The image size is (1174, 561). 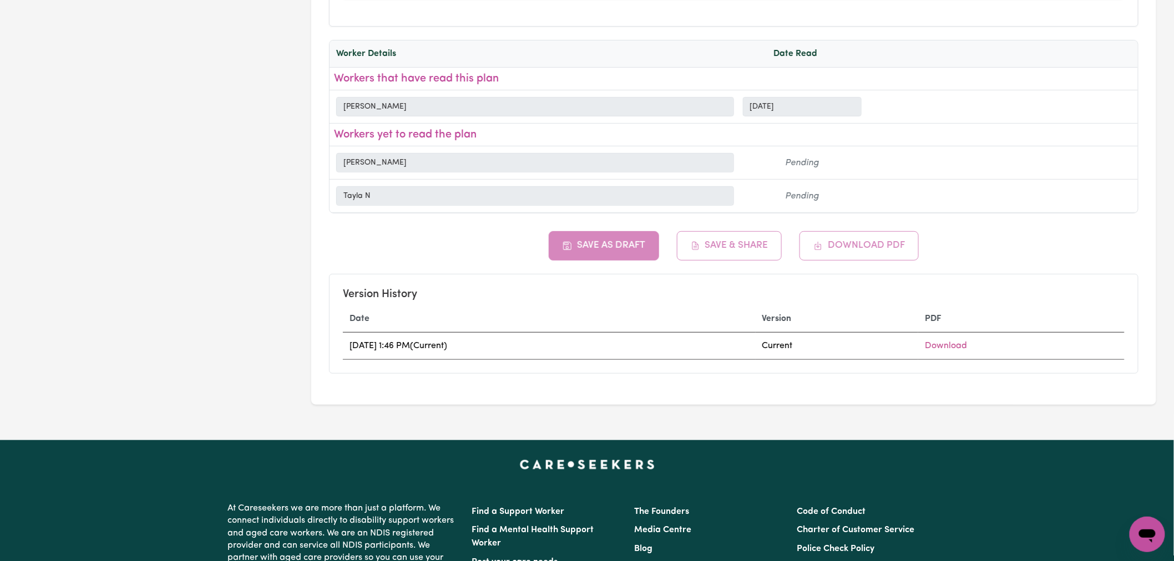 I want to click on th: PDF, so click(x=1021, y=319).